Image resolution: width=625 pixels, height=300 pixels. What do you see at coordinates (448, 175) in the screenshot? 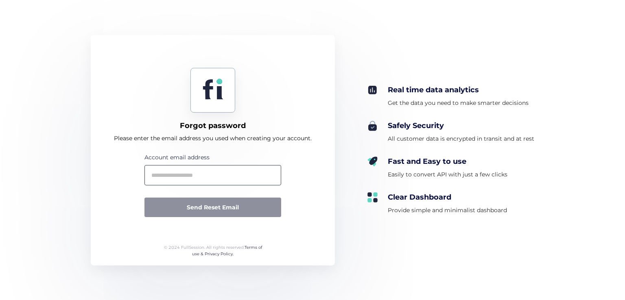
I see `div: Easily to convert API with just a few clicks` at bounding box center [448, 175].